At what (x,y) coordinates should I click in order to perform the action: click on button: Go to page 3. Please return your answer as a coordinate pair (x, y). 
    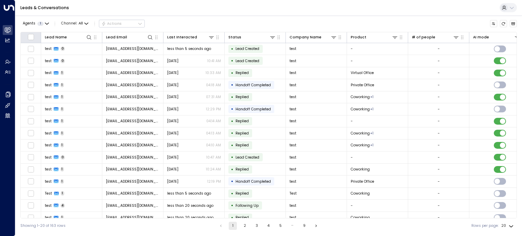
    Looking at the image, I should click on (257, 226).